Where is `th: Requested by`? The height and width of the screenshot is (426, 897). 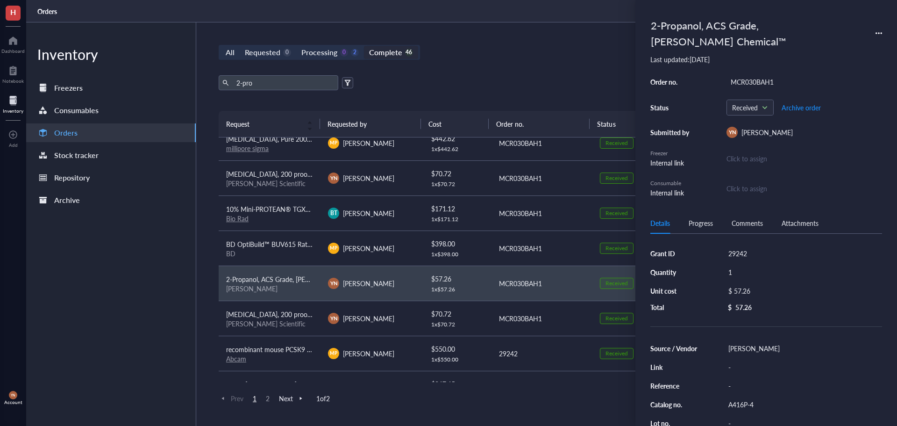 th: Requested by is located at coordinates (371, 124).